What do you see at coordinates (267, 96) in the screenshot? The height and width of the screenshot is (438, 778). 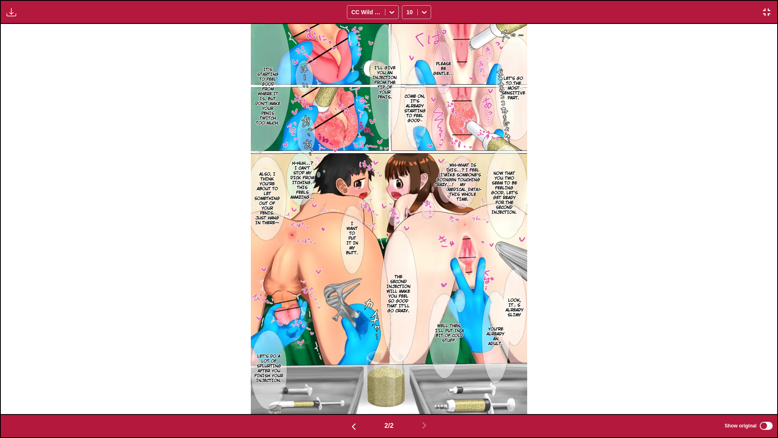 I see `p: It's starting to feel good from where it is, but don't make your penis twitch too much.` at bounding box center [267, 96].